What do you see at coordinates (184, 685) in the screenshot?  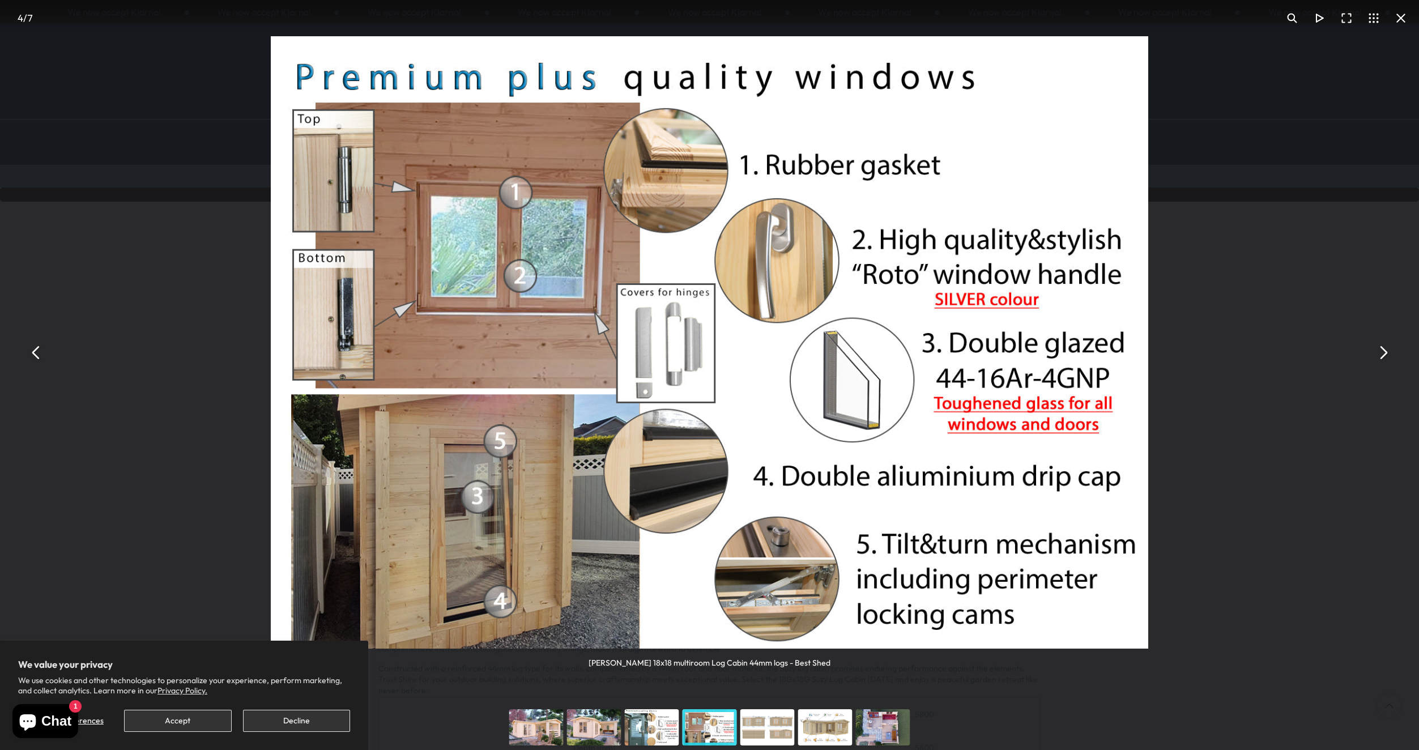 I see `p: We use cookies and other technologies to personalize your experience, perform marketing, and coll...` at bounding box center [184, 685].